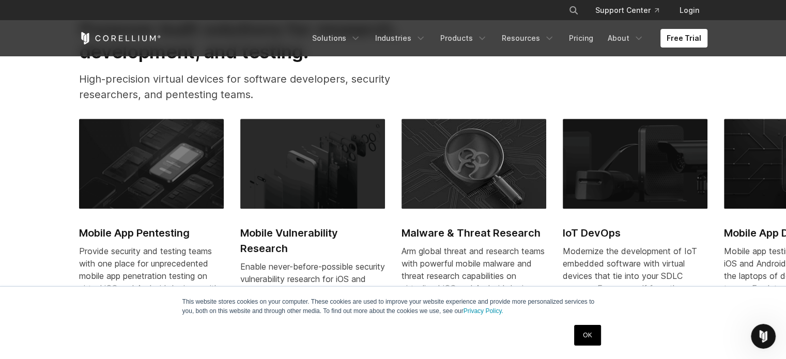 The image size is (786, 359). I want to click on h2: Mobile Vulnerability Research, so click(312, 241).